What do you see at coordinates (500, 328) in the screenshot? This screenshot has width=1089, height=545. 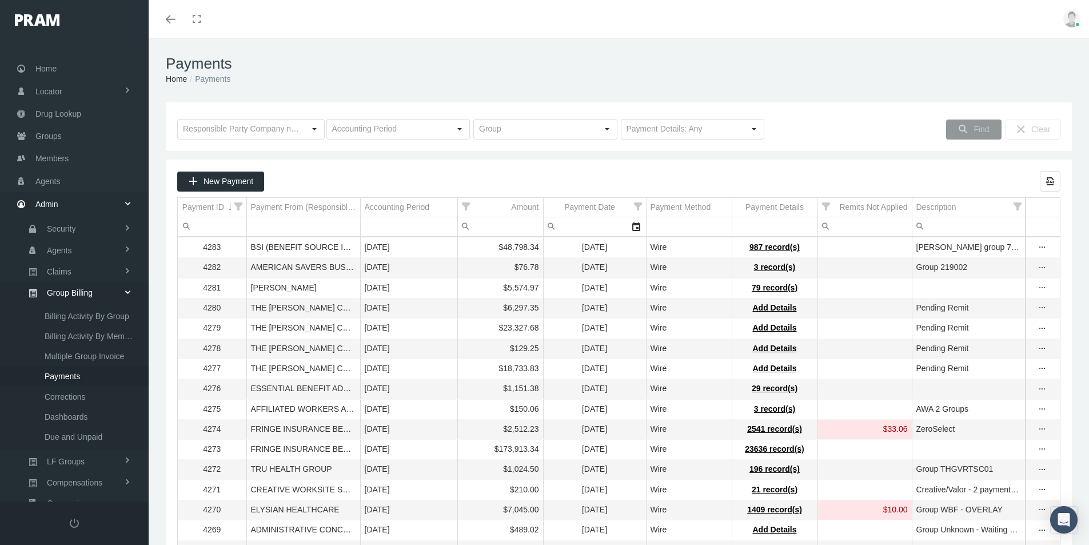 I see `div: $23,327.68` at bounding box center [500, 328].